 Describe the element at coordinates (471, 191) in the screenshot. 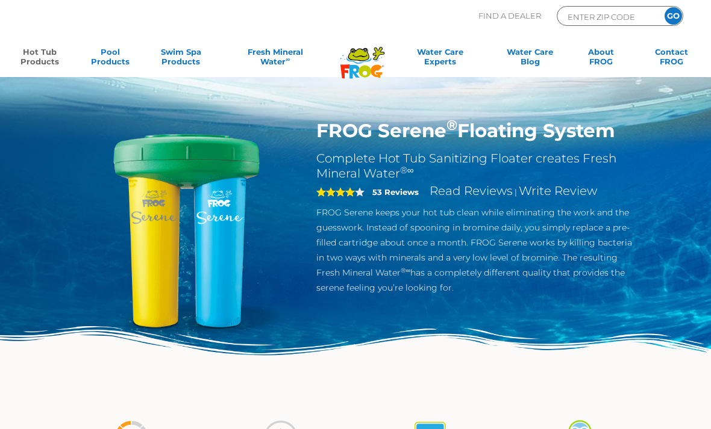

I see `a: Read Reviews` at that location.